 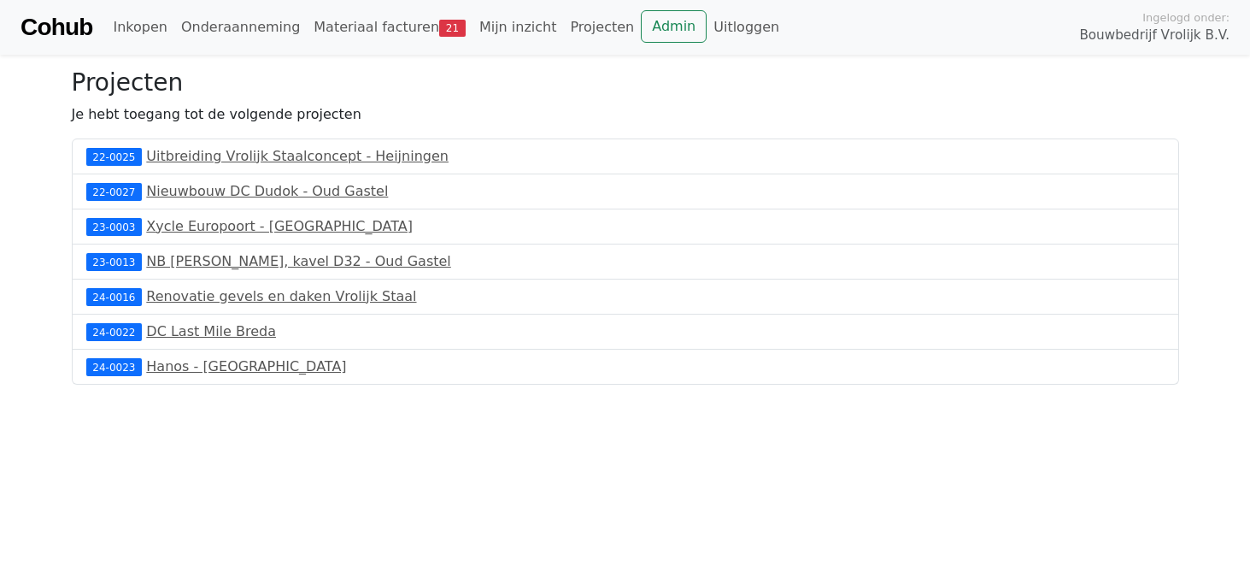 What do you see at coordinates (518, 27) in the screenshot?
I see `a: Mijn inzicht` at bounding box center [518, 27].